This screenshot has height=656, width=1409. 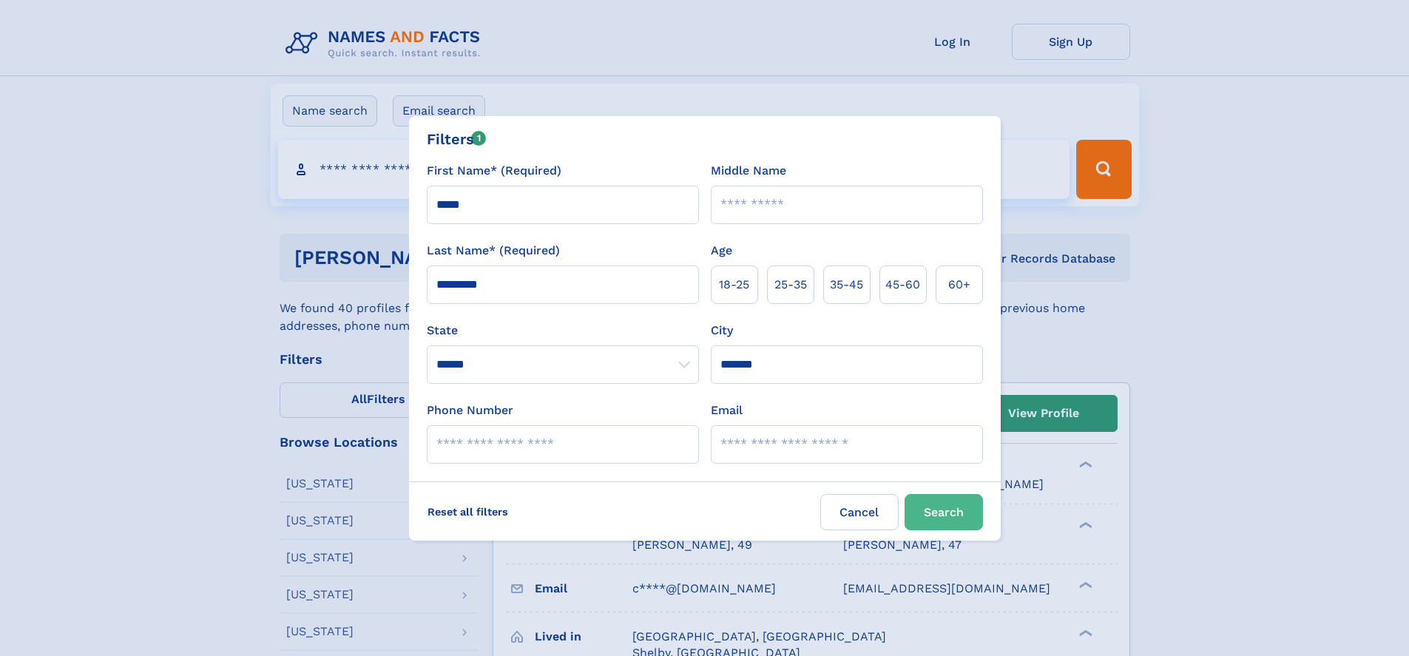 What do you see at coordinates (493, 251) in the screenshot?
I see `label: Last Name* (Required)` at bounding box center [493, 251].